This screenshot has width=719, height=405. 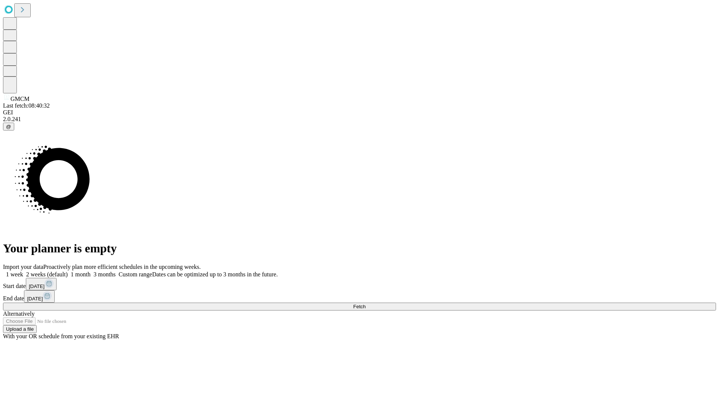 What do you see at coordinates (360, 306) in the screenshot?
I see `button: Fetch` at bounding box center [360, 306].